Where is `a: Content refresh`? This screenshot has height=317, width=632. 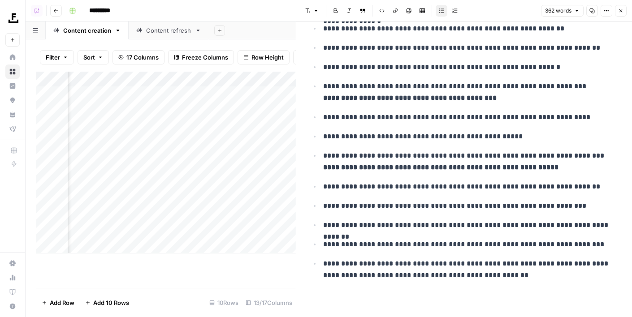 a: Content refresh is located at coordinates (169, 30).